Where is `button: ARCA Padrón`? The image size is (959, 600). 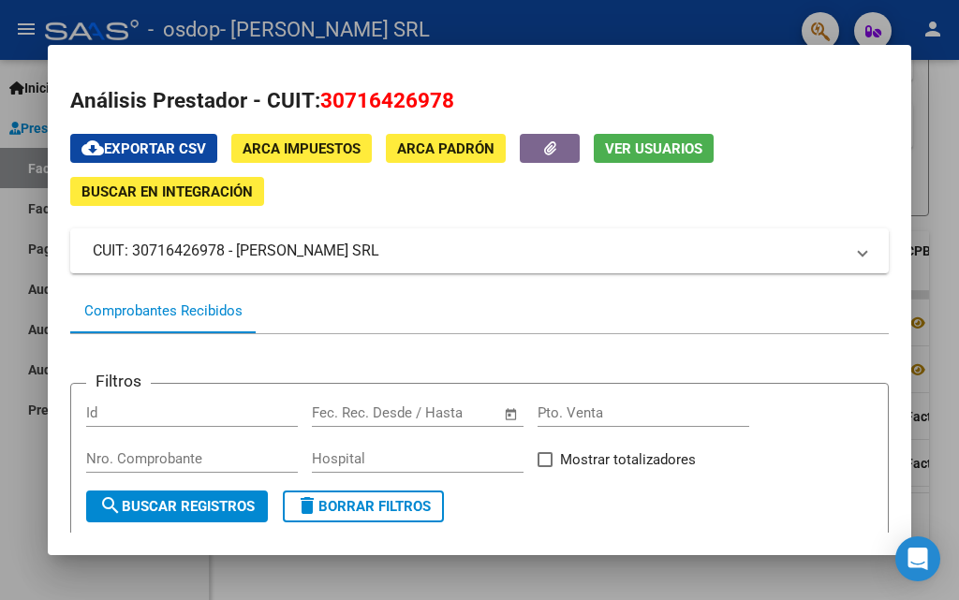
button: ARCA Padrón is located at coordinates (446, 148).